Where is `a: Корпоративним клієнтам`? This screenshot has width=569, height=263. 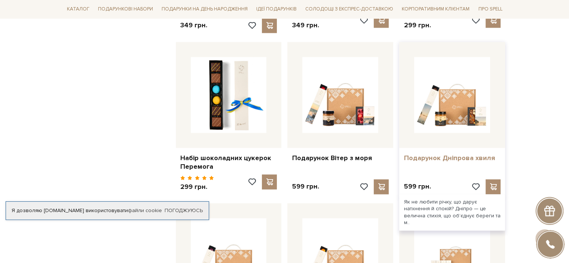 a: Корпоративним клієнтам is located at coordinates (436, 9).